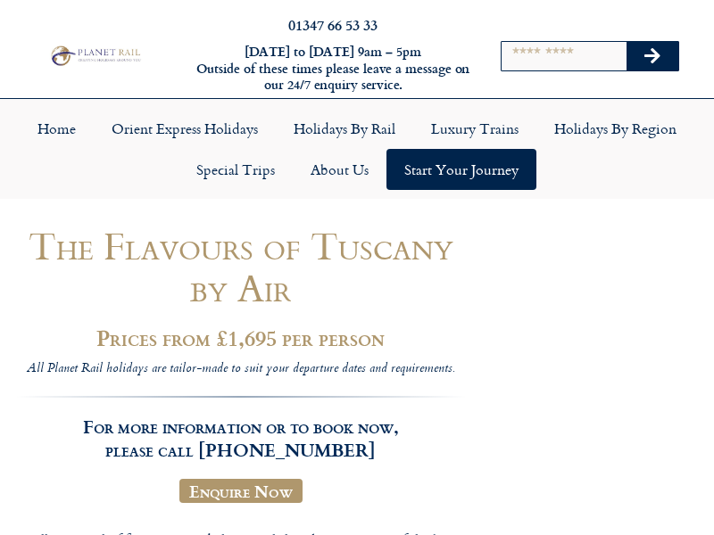  What do you see at coordinates (344, 128) in the screenshot?
I see `a: Holidays by Rail` at bounding box center [344, 128].